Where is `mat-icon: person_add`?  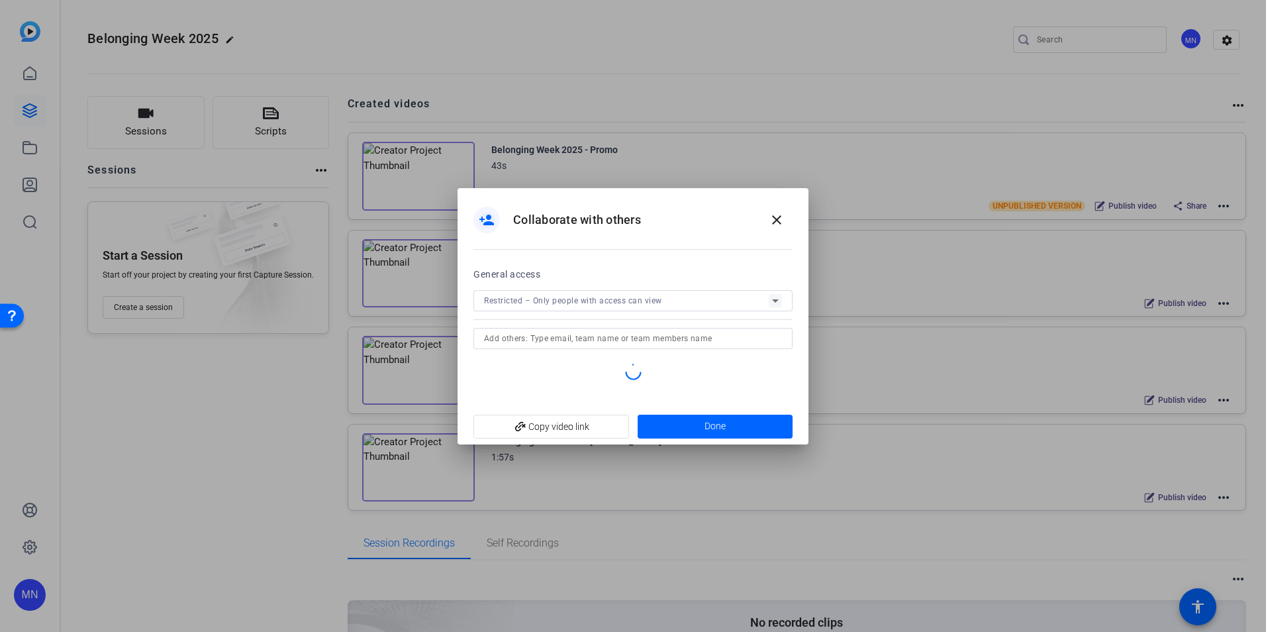 mat-icon: person_add is located at coordinates (487, 220).